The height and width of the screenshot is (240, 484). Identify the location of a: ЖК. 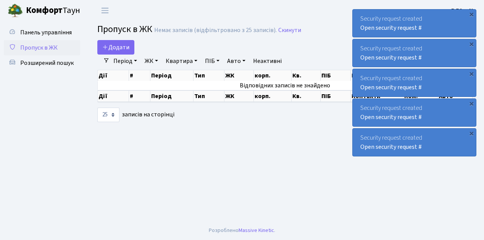
(151, 61).